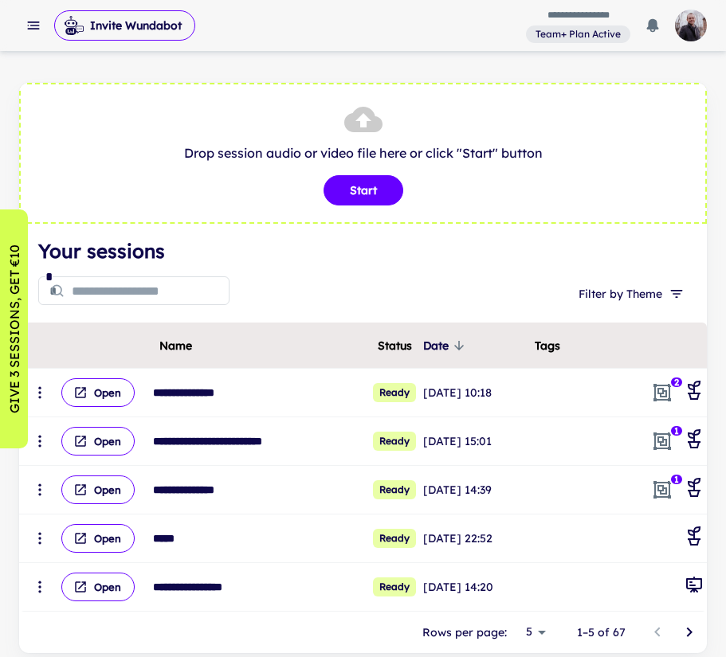 The width and height of the screenshot is (726, 657). I want to click on button: Start, so click(363, 190).